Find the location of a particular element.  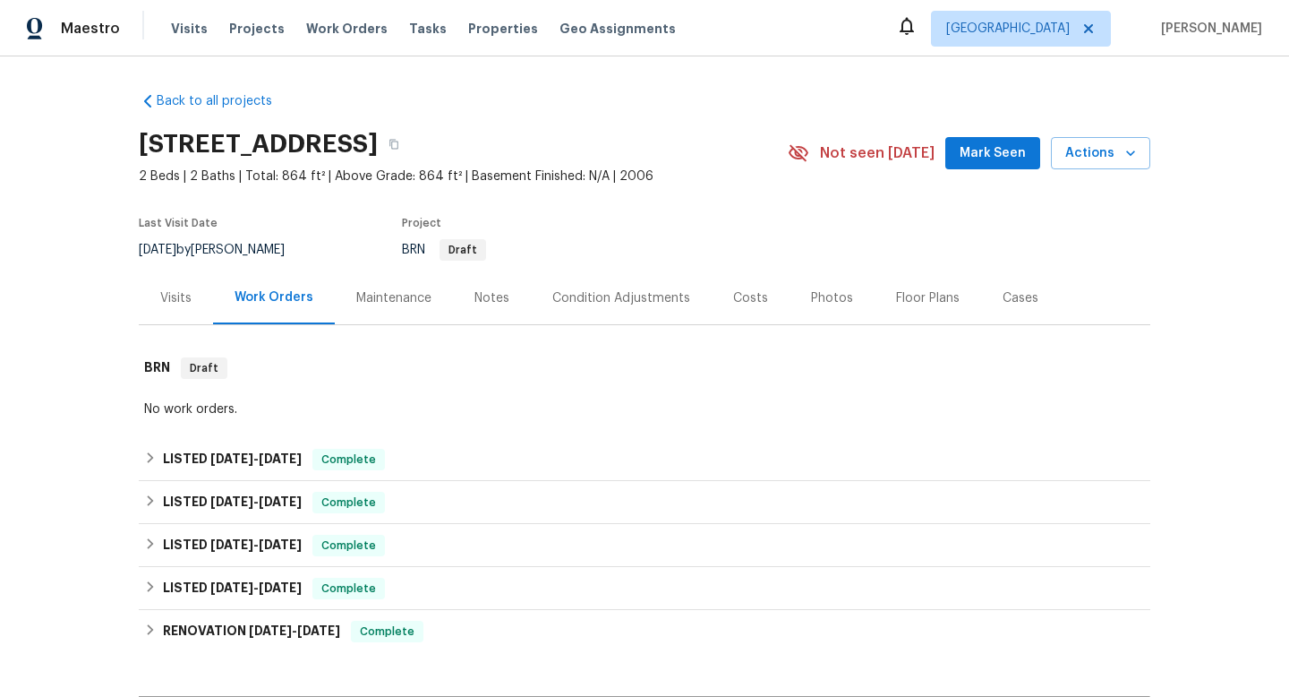

div: Condition Adjustments is located at coordinates (621, 298).